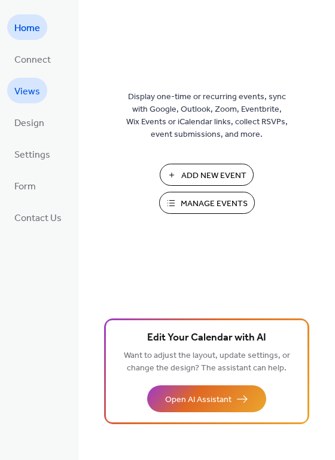 This screenshot has width=335, height=460. Describe the element at coordinates (206, 174) in the screenshot. I see `button: Add New Event` at that location.